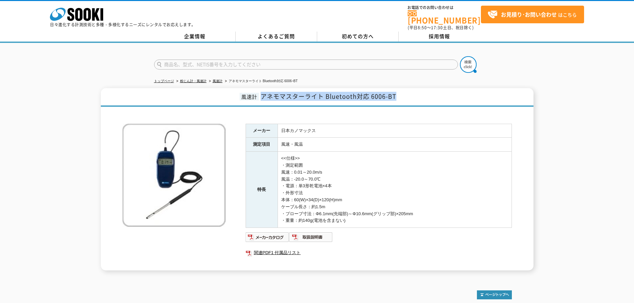  I want to click on img: アネモマスターライト Bluetooth対応 6006ｰBT, so click(174, 175).